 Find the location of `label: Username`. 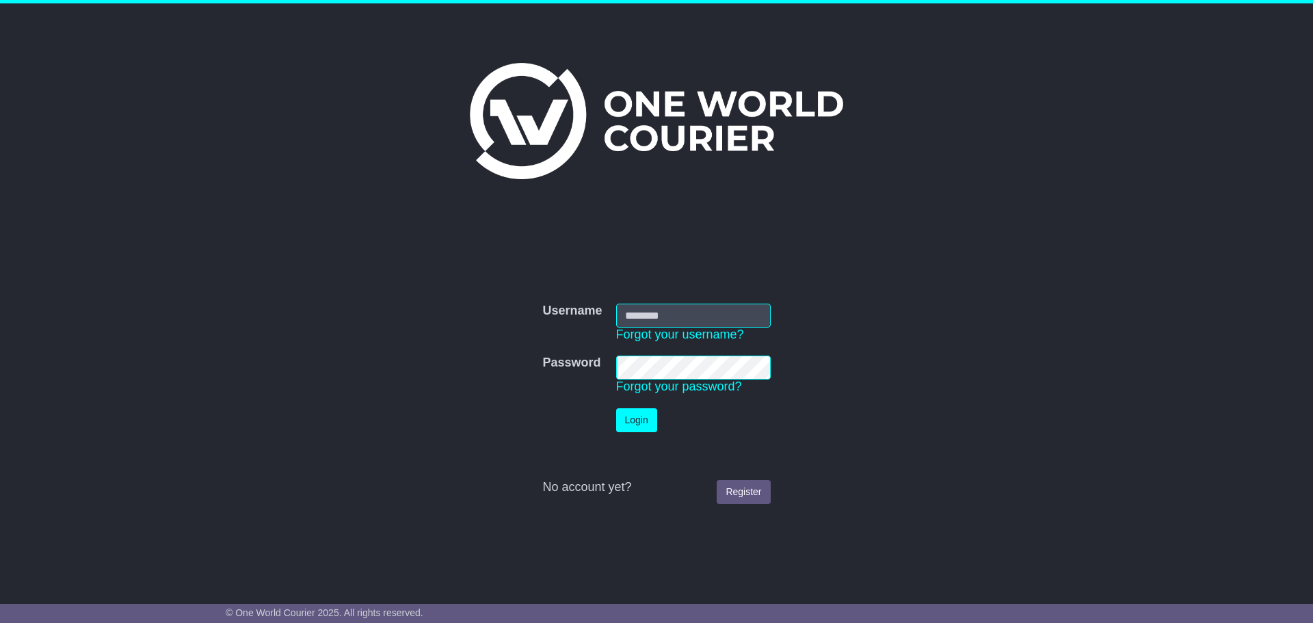

label: Username is located at coordinates (571, 311).